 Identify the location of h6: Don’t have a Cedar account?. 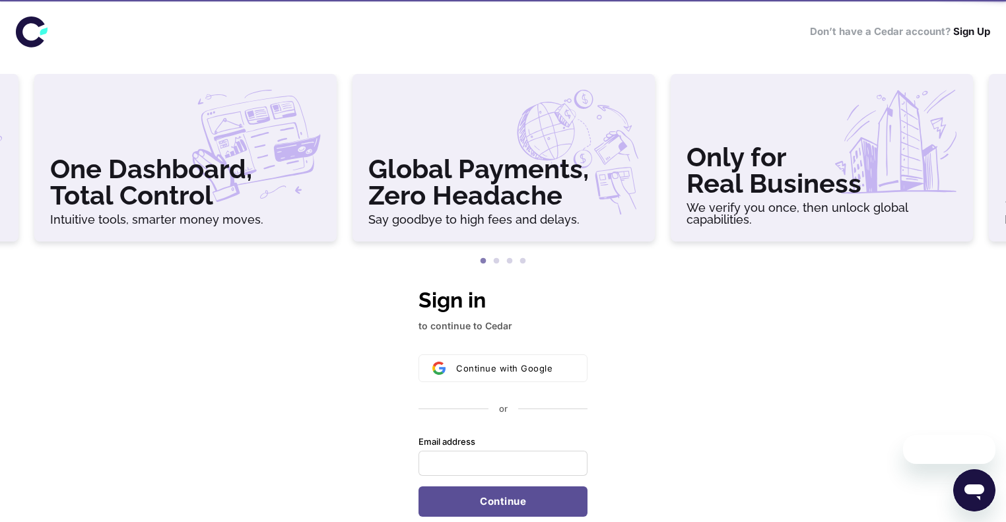
(900, 32).